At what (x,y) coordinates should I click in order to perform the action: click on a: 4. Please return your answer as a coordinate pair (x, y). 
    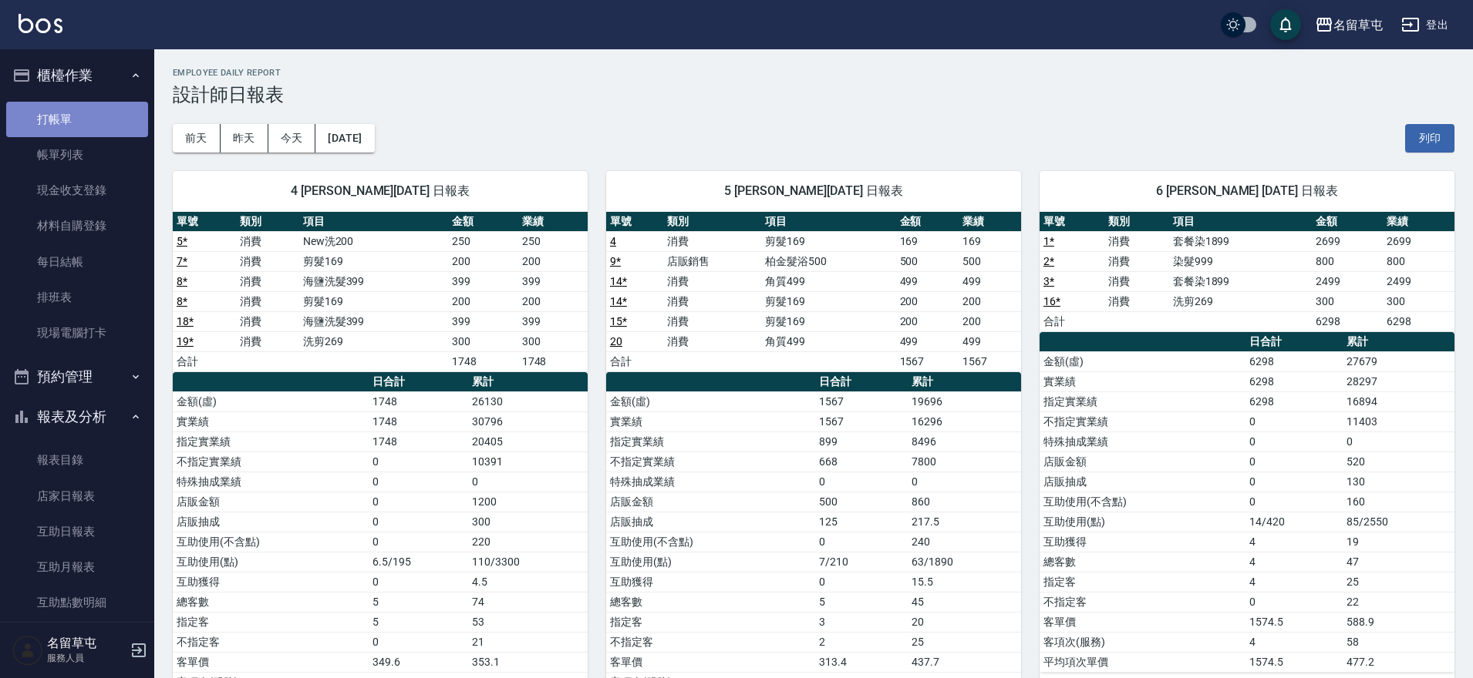
    Looking at the image, I should click on (613, 241).